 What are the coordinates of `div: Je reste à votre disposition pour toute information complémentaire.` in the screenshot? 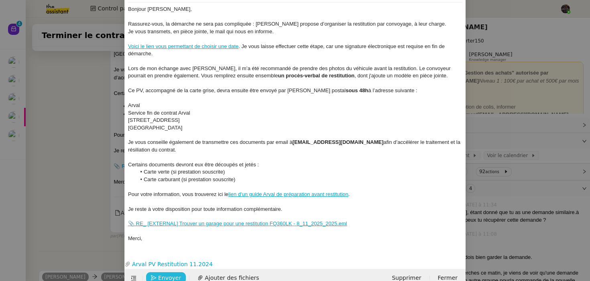 It's located at (295, 209).